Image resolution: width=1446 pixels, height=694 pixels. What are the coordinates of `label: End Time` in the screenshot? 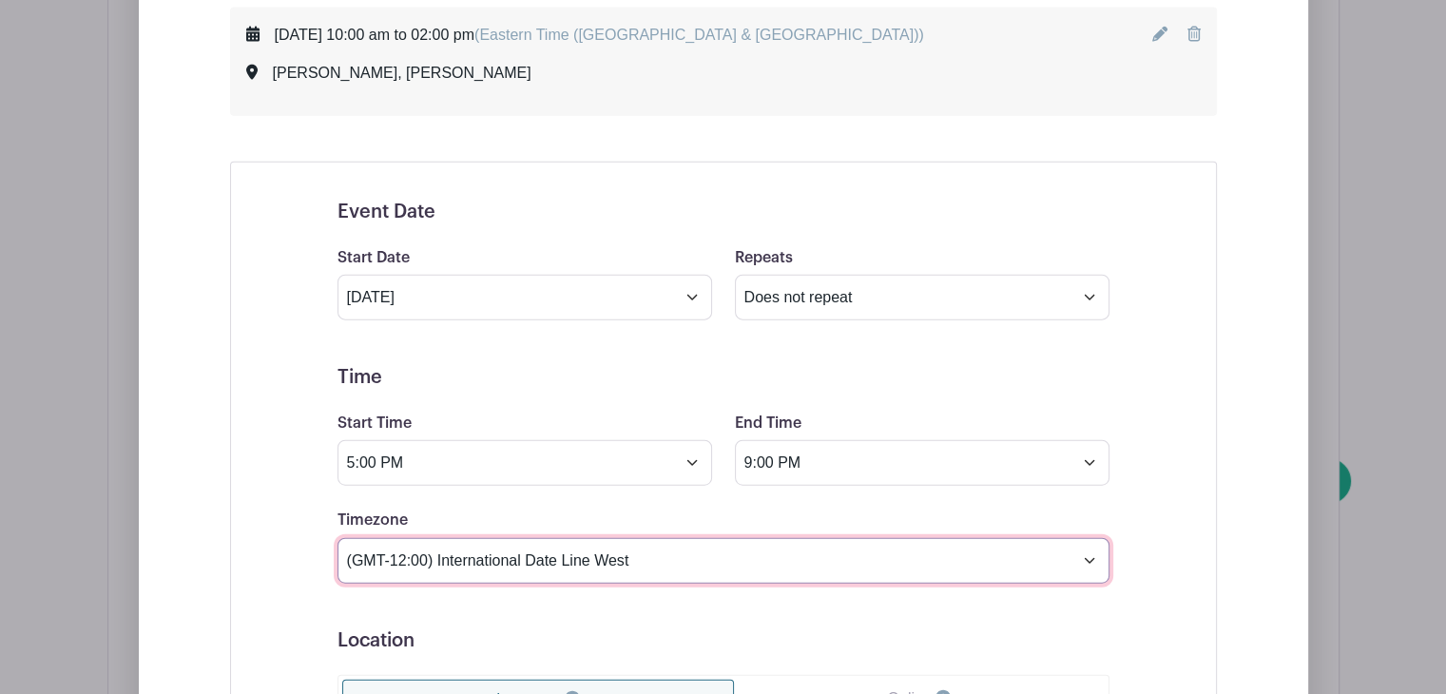 It's located at (768, 423).